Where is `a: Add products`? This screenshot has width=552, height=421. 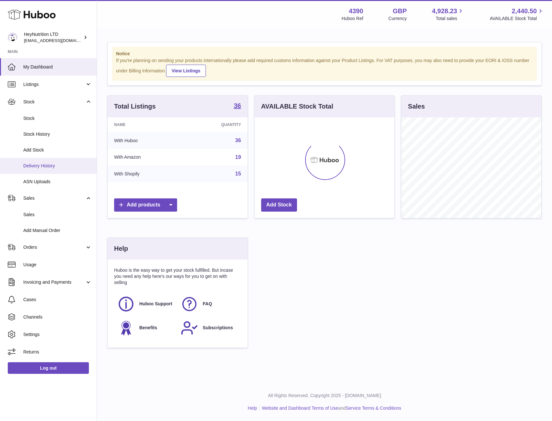
a: Add products is located at coordinates (145, 205).